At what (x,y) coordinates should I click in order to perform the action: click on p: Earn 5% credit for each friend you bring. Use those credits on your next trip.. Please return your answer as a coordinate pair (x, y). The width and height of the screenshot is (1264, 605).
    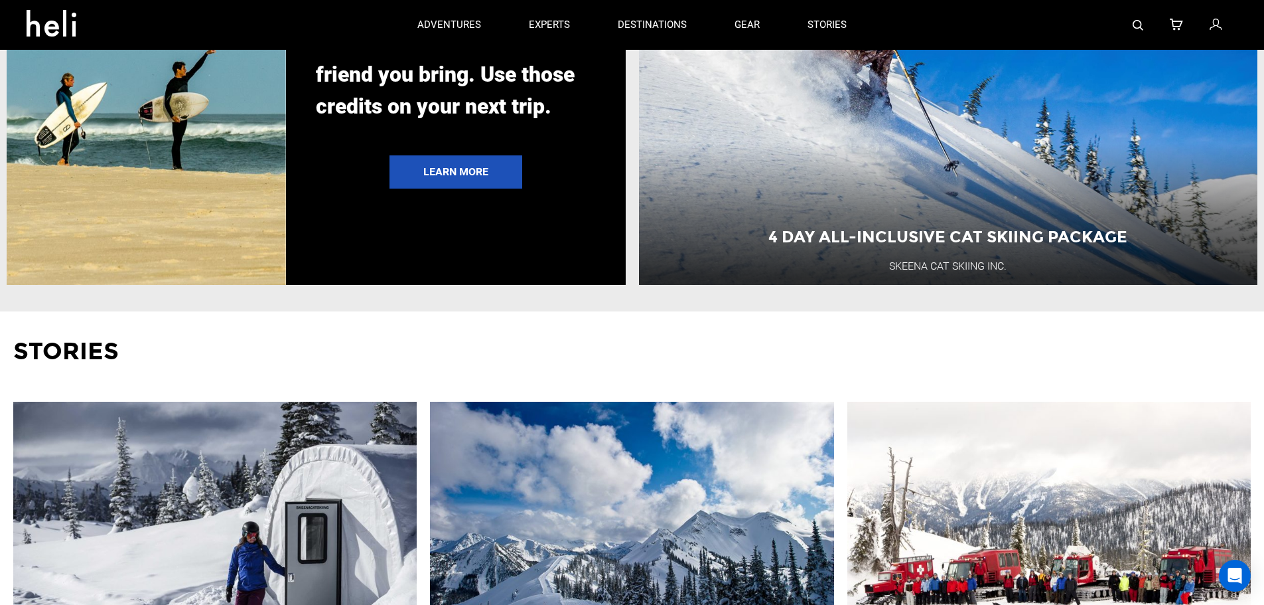
    Looking at the image, I should click on (455, 74).